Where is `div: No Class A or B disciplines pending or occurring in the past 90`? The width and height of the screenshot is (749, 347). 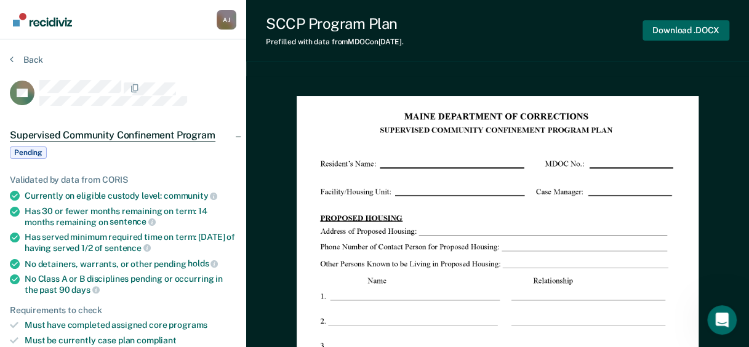
div: No Class A or B disciplines pending or occurring in the past 90 is located at coordinates (130, 284).